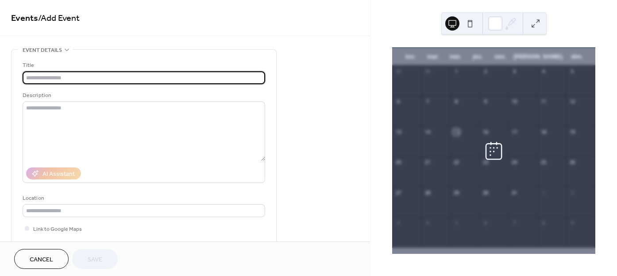 This screenshot has width=617, height=276. What do you see at coordinates (398, 192) in the screenshot?
I see `div: 27` at bounding box center [398, 192].